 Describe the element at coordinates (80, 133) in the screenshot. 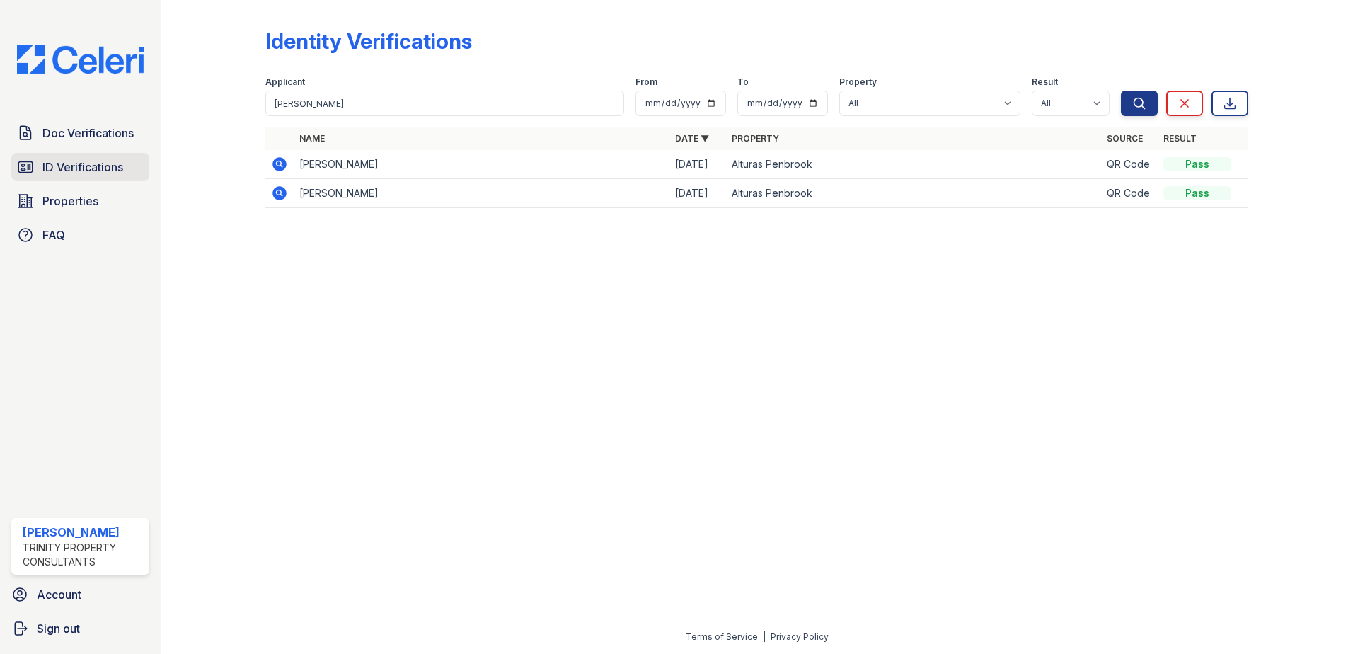

I see `a: Doc Verifications` at that location.